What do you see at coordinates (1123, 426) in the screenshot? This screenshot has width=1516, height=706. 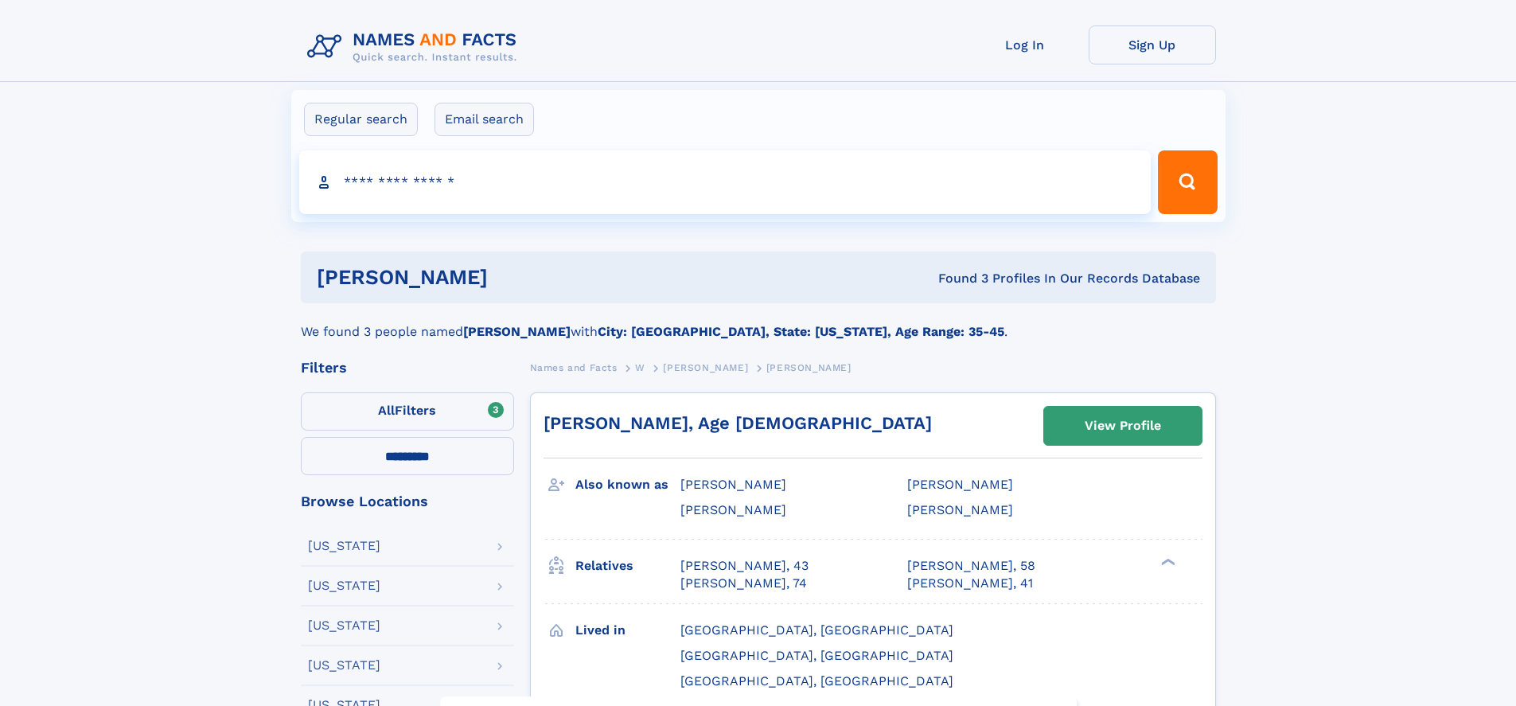 I see `div: View Profile` at bounding box center [1123, 426].